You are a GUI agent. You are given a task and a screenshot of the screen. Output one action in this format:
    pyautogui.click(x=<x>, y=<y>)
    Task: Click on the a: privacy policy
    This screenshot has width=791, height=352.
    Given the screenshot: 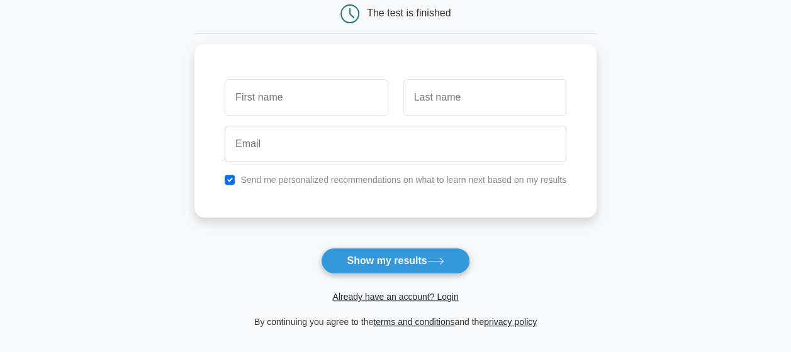 What is the action you would take?
    pyautogui.click(x=510, y=322)
    